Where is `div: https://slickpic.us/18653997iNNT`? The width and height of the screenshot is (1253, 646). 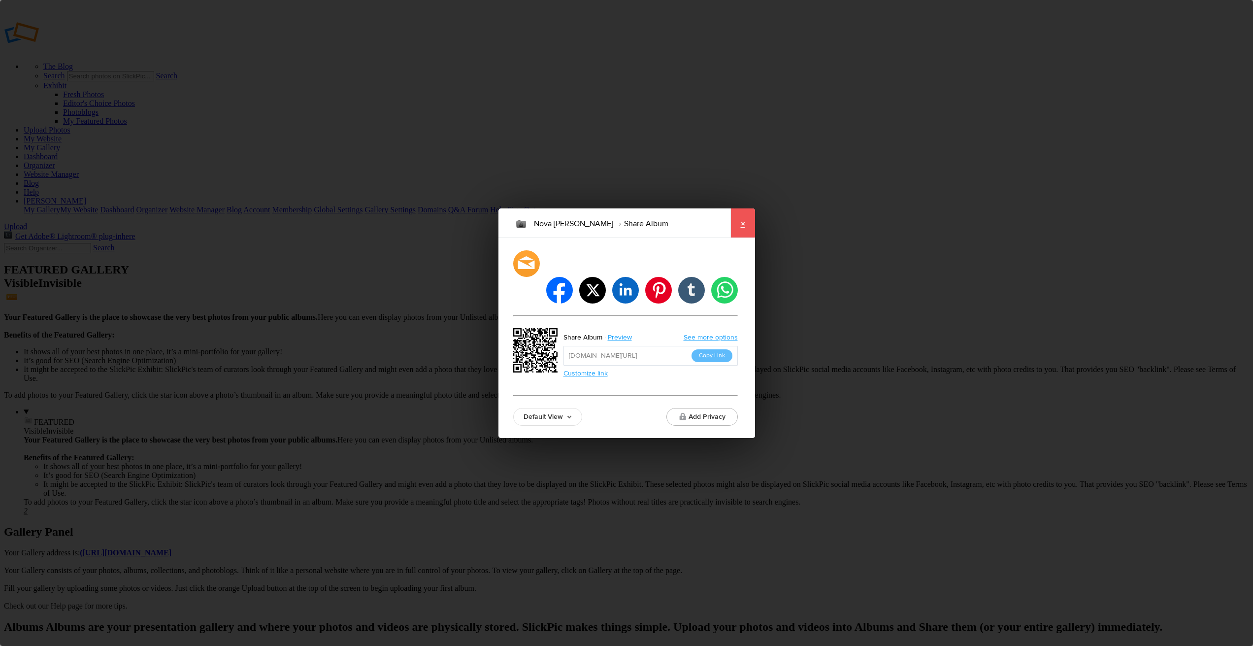 div: https://slickpic.us/18653997iNNT is located at coordinates (537, 352).